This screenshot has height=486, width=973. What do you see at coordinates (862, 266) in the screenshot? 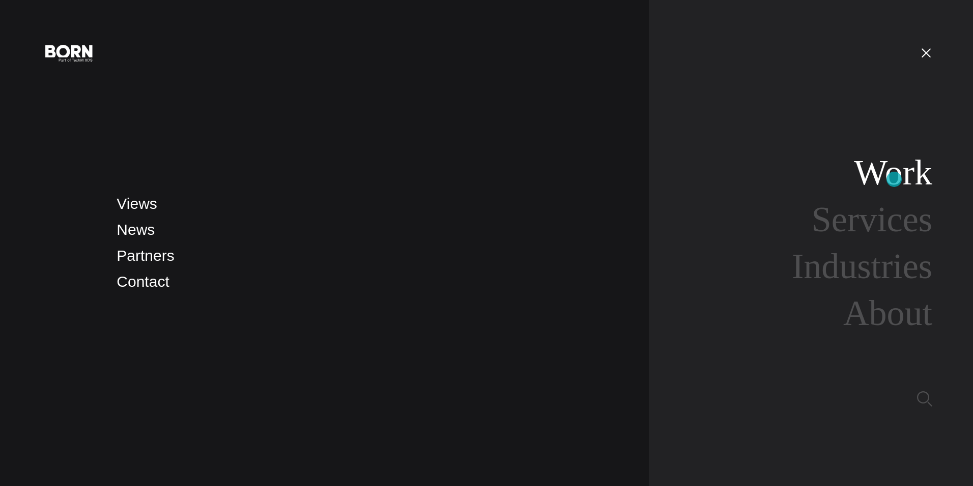
I see `a: Industries` at bounding box center [862, 266].